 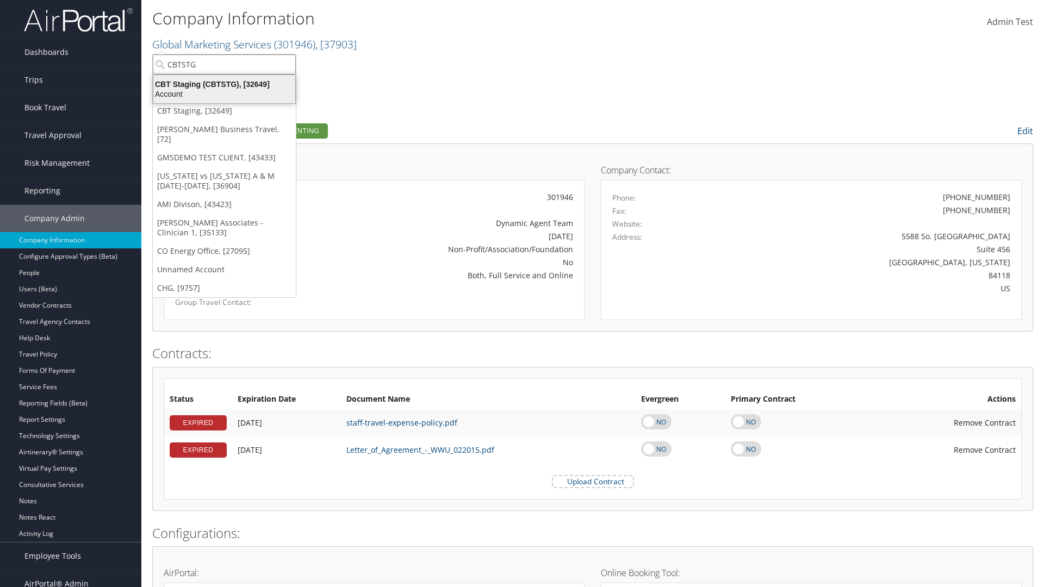 What do you see at coordinates (34, 80) in the screenshot?
I see `span: Trips` at bounding box center [34, 80].